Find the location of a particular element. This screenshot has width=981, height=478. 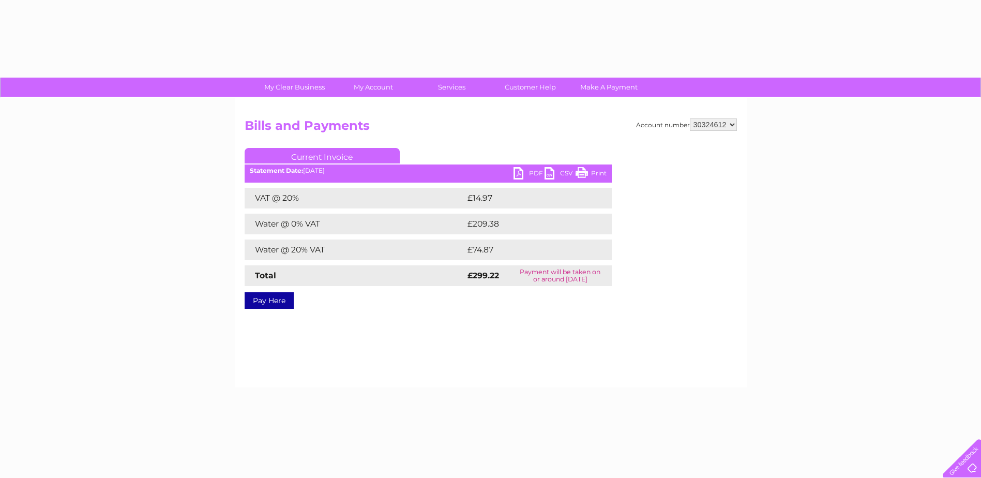

td: £209.38 is located at coordinates (529, 224).